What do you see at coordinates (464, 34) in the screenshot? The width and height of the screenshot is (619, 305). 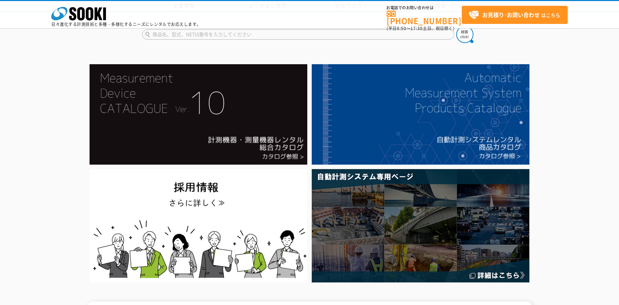 I see `img: btn_search.png` at bounding box center [464, 34].